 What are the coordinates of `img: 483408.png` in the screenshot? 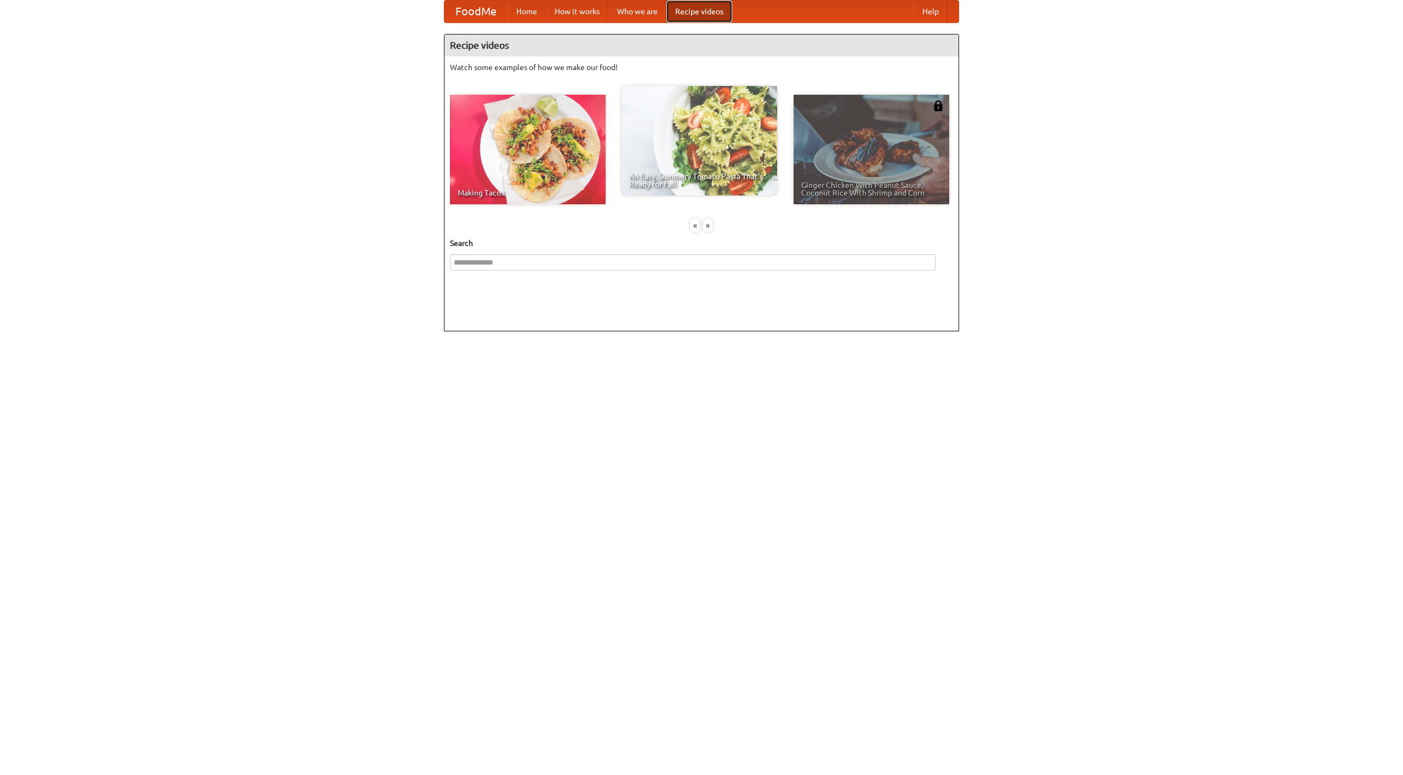 It's located at (938, 106).